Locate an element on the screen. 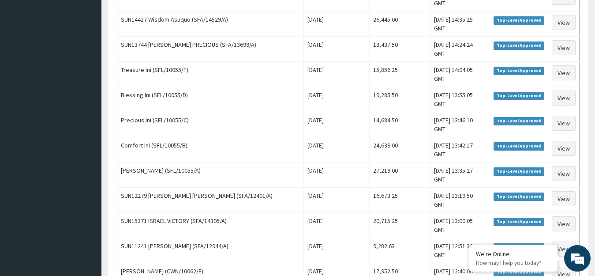  td: 27,219.00 is located at coordinates (400, 175).